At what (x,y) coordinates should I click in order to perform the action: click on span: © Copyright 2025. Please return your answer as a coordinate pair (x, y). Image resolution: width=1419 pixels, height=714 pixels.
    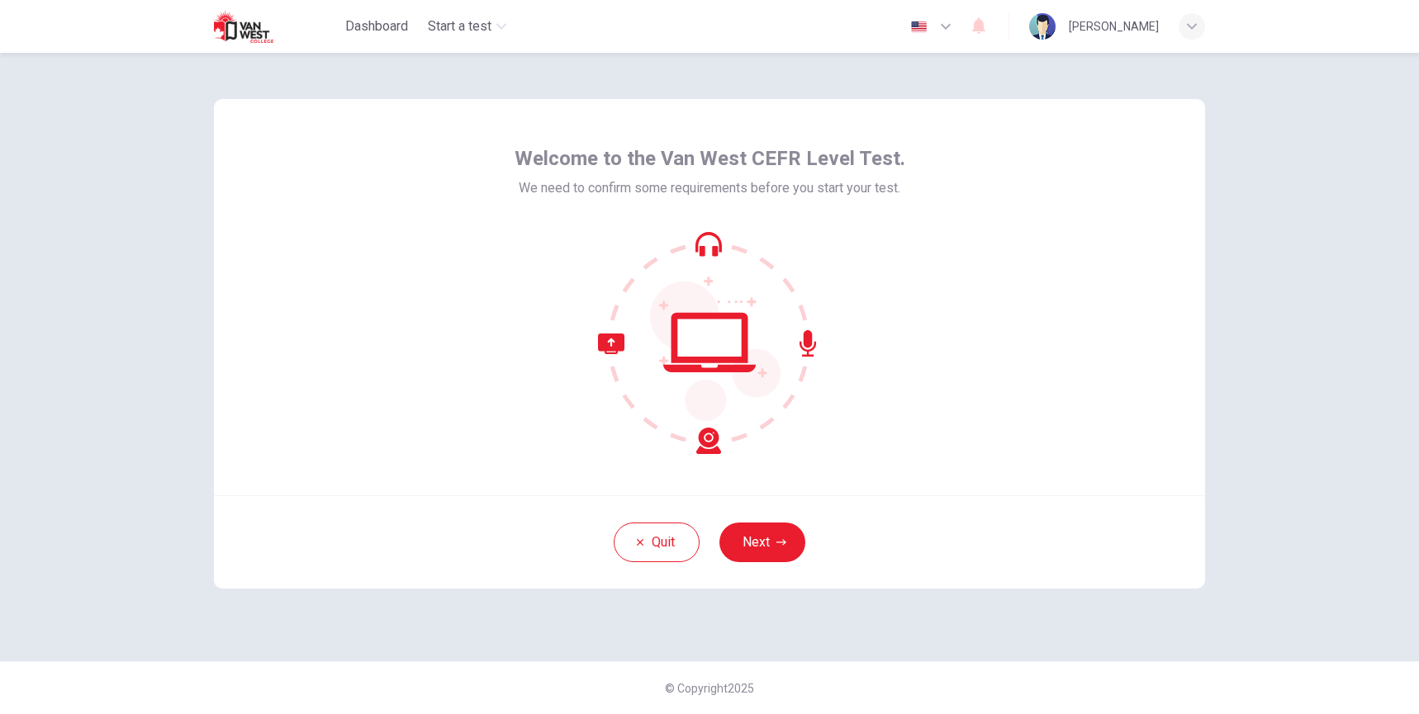
    Looking at the image, I should click on (709, 689).